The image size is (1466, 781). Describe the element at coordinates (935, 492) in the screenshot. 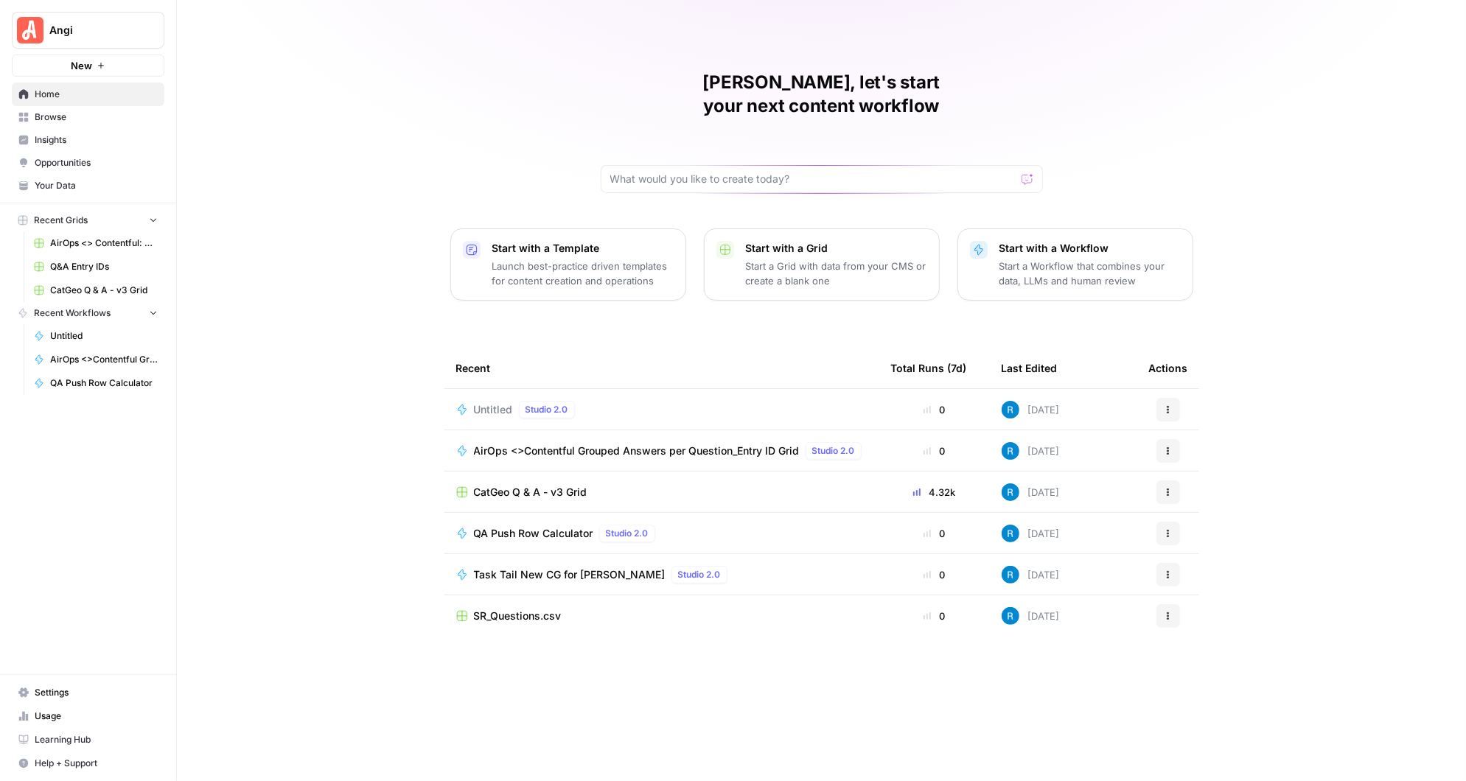

I see `div: 4.32k` at that location.